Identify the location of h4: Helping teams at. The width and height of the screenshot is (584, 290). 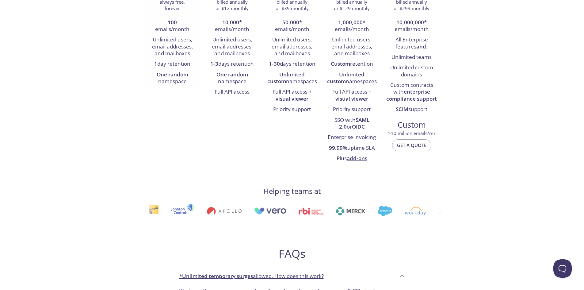
(292, 191).